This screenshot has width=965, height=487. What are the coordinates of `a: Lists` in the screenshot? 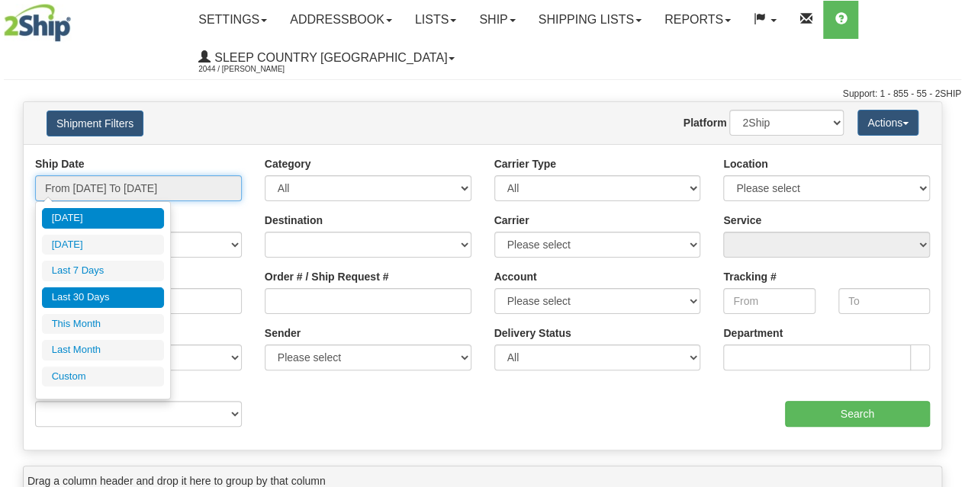 It's located at (435, 20).